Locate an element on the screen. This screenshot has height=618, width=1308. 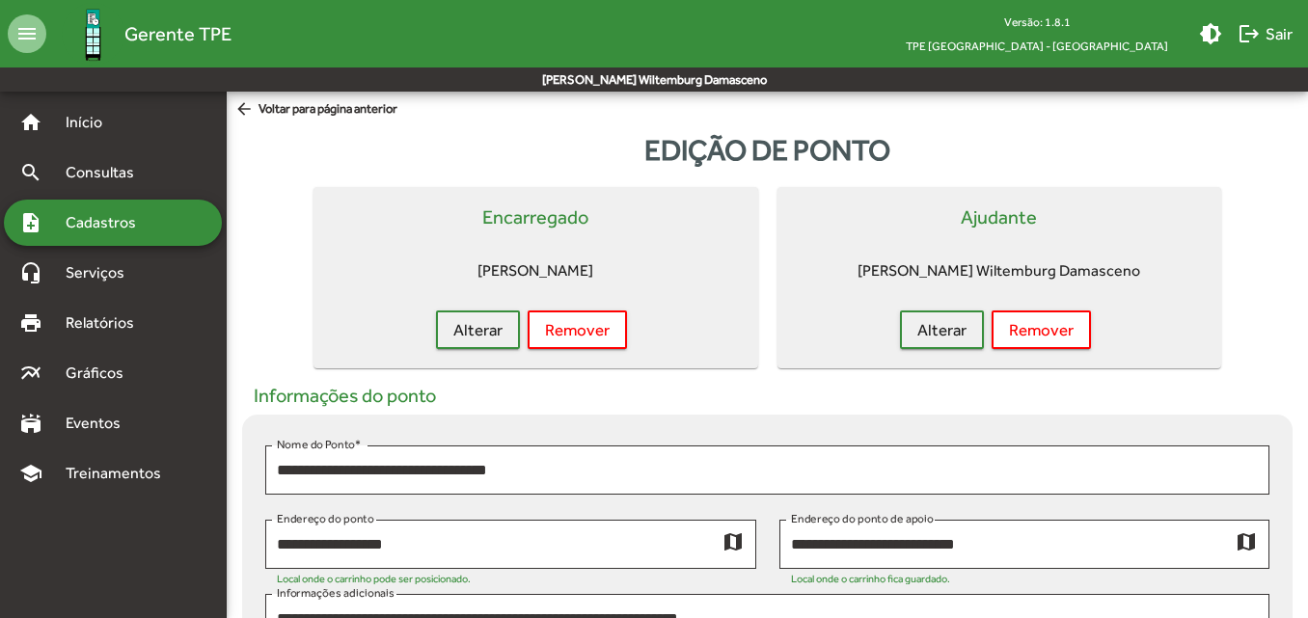
span: Serviços is located at coordinates (102, 273).